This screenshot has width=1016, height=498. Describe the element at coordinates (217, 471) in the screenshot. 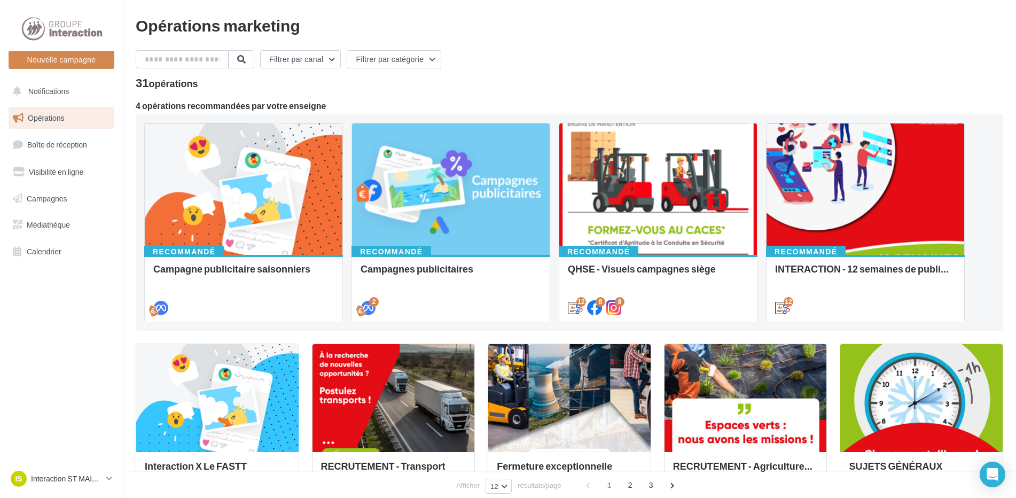

I see `div: Interaction X Le FASTT` at that location.